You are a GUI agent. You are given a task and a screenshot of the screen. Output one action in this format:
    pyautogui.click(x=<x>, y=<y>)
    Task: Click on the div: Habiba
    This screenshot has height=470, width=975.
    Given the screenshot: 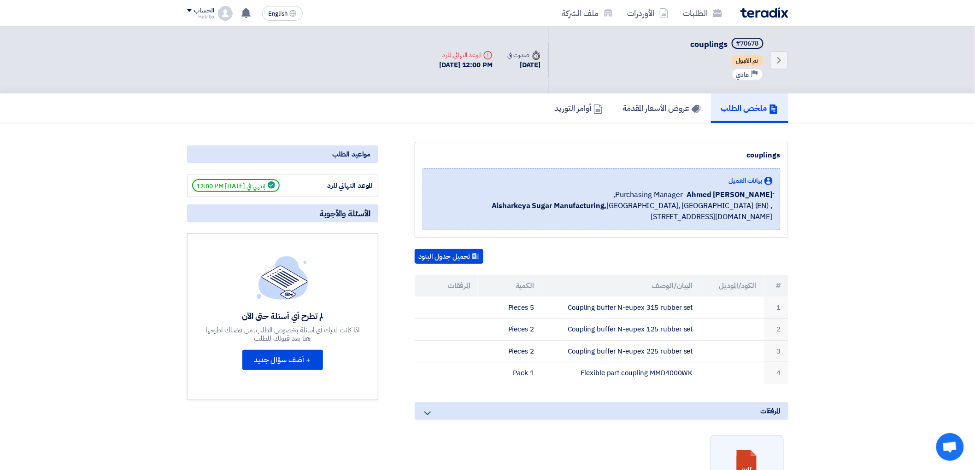 What is the action you would take?
    pyautogui.click(x=200, y=17)
    